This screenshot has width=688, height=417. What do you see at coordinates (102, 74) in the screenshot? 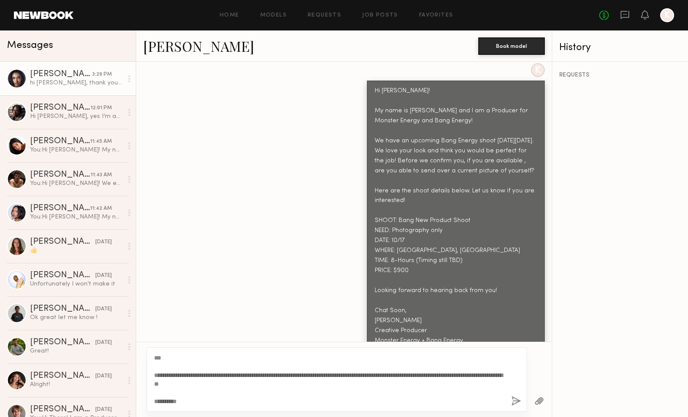
I see `div: 3:29 PM` at bounding box center [102, 74].